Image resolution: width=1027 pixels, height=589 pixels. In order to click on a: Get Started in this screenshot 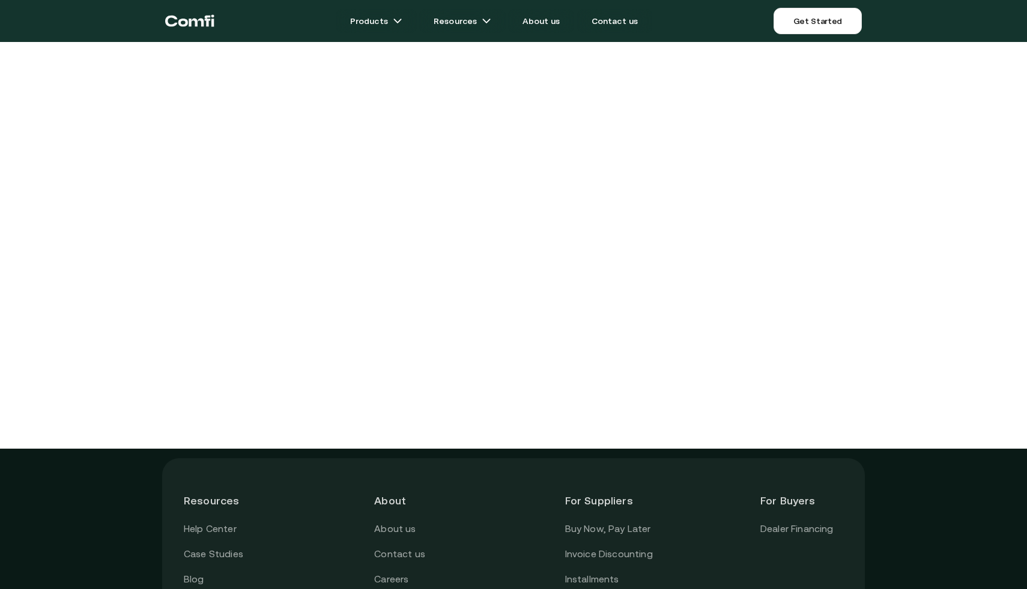, I will do `click(817, 21)`.